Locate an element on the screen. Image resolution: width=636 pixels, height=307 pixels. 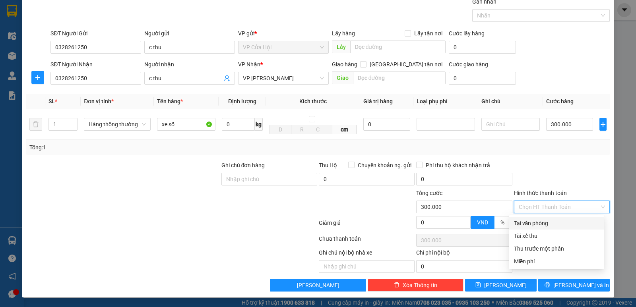
div: Người gửi is located at coordinates (189, 33).